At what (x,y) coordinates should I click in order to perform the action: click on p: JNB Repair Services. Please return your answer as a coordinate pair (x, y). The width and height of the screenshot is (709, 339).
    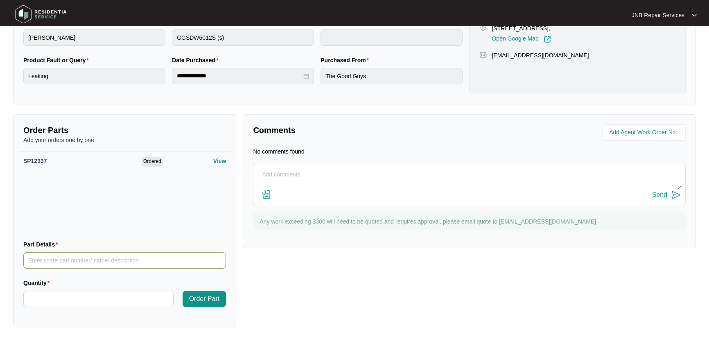
    Looking at the image, I should click on (658, 15).